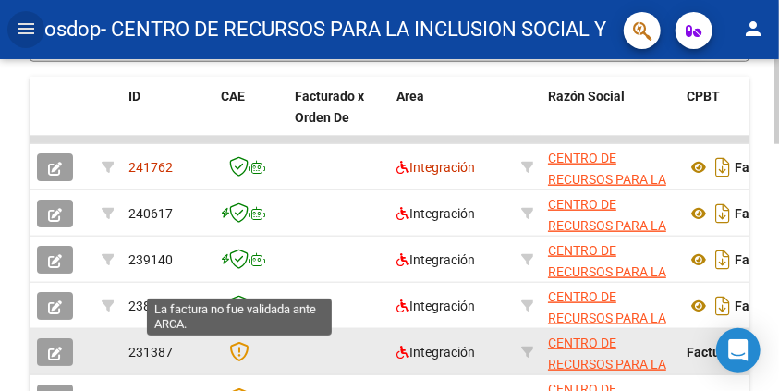 The image size is (779, 391). What do you see at coordinates (410, 96) in the screenshot?
I see `span: Area` at bounding box center [410, 96].